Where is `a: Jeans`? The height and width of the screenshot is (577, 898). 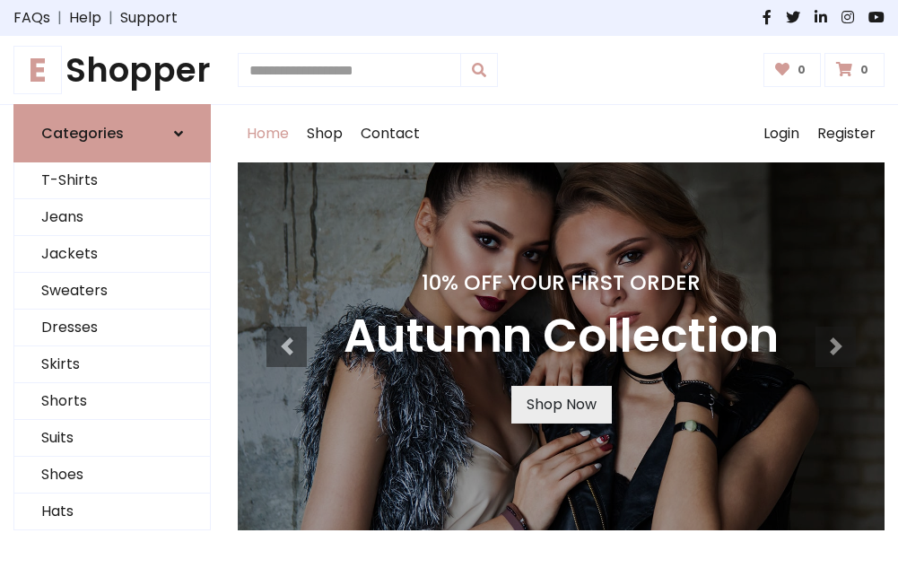 a: Jeans is located at coordinates (112, 217).